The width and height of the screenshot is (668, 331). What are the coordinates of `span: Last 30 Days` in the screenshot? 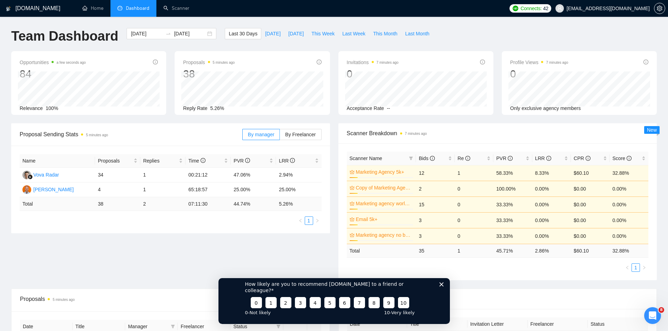 It's located at (243, 34).